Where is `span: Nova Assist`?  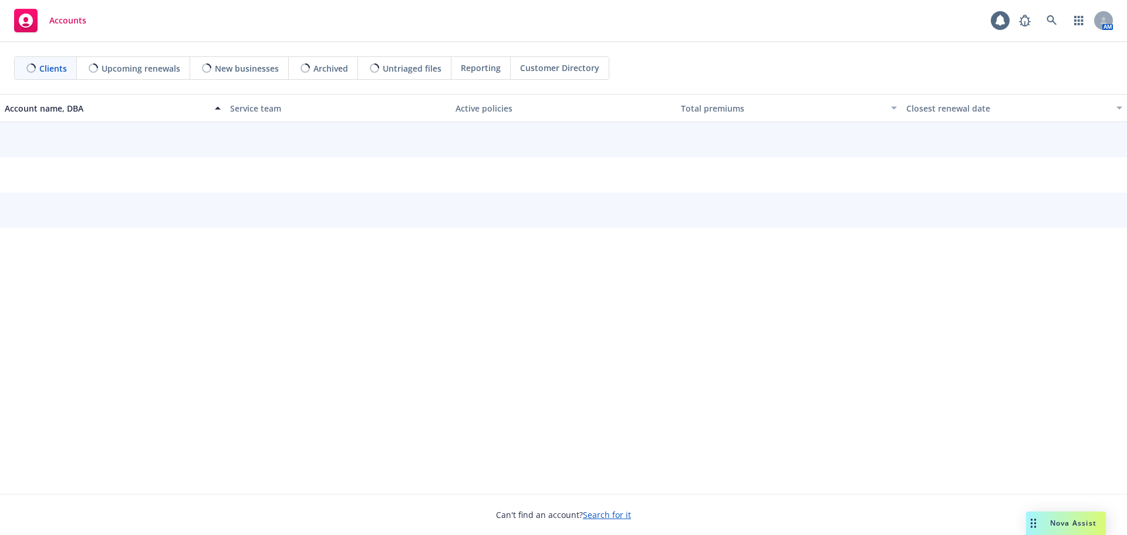
span: Nova Assist is located at coordinates (1073, 522).